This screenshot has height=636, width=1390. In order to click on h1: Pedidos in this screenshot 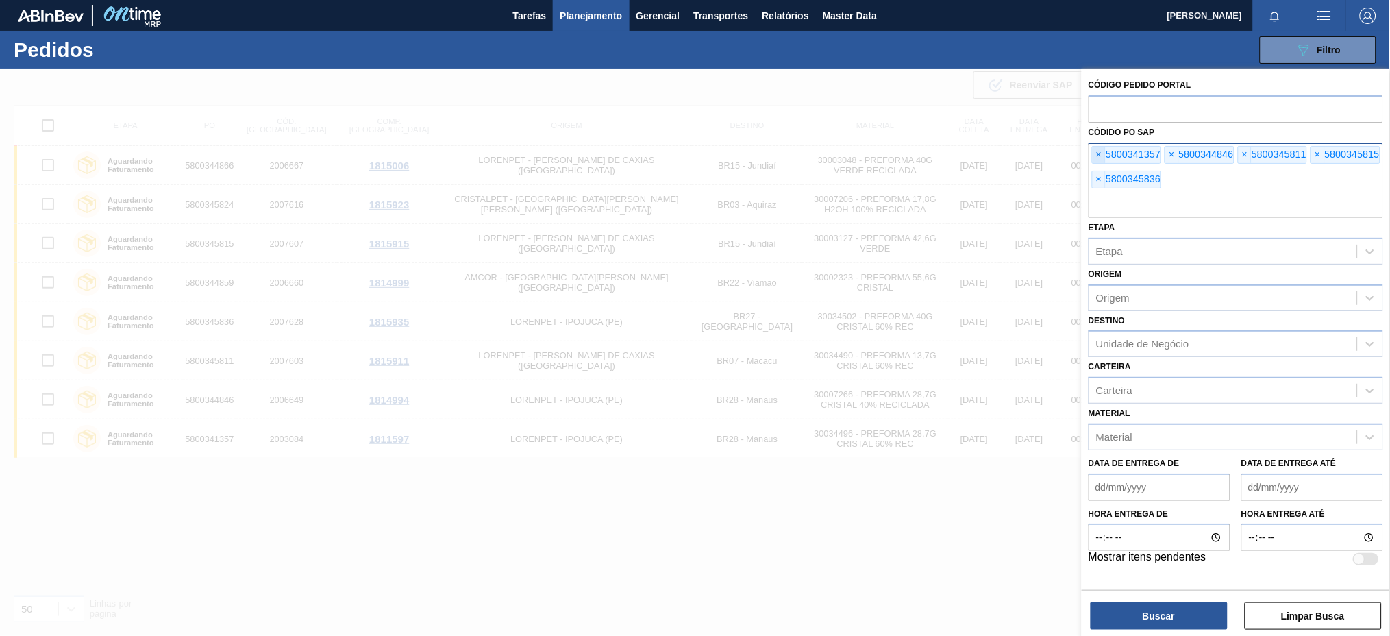, I will do `click(116, 49)`.